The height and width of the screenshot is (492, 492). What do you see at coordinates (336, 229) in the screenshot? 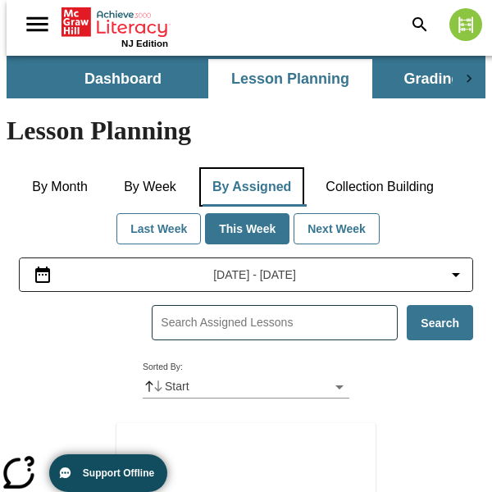
I see `button: Next Week` at bounding box center [336, 229].